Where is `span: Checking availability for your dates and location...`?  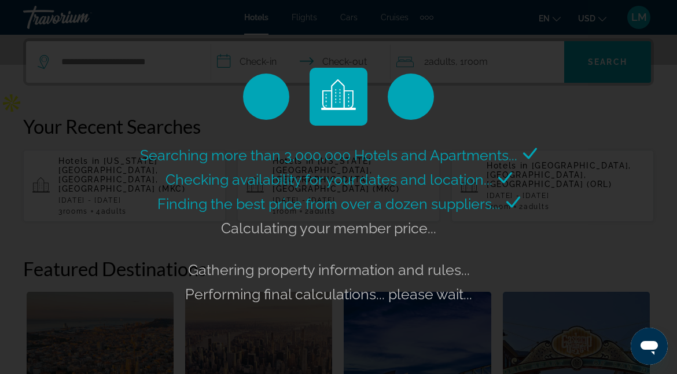 span: Checking availability for your dates and location... is located at coordinates (329, 179).